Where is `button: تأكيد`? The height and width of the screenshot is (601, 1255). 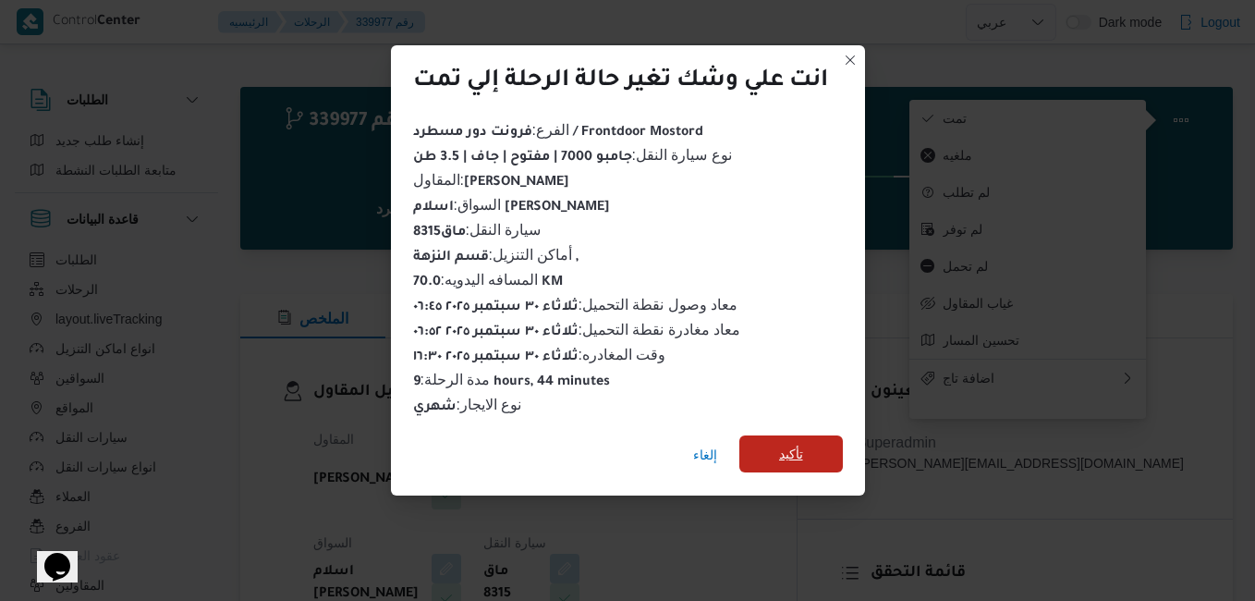 button: تأكيد is located at coordinates (791, 454).